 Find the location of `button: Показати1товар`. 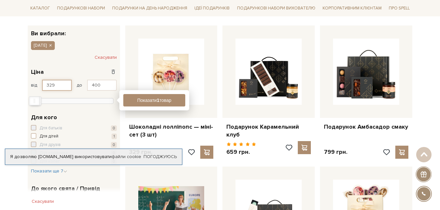

button: Показати1товар is located at coordinates (154, 100).